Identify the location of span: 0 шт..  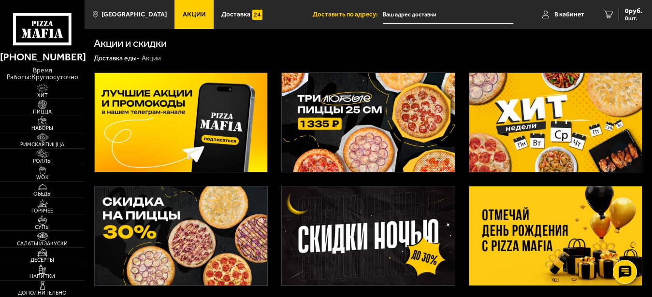
(633, 18).